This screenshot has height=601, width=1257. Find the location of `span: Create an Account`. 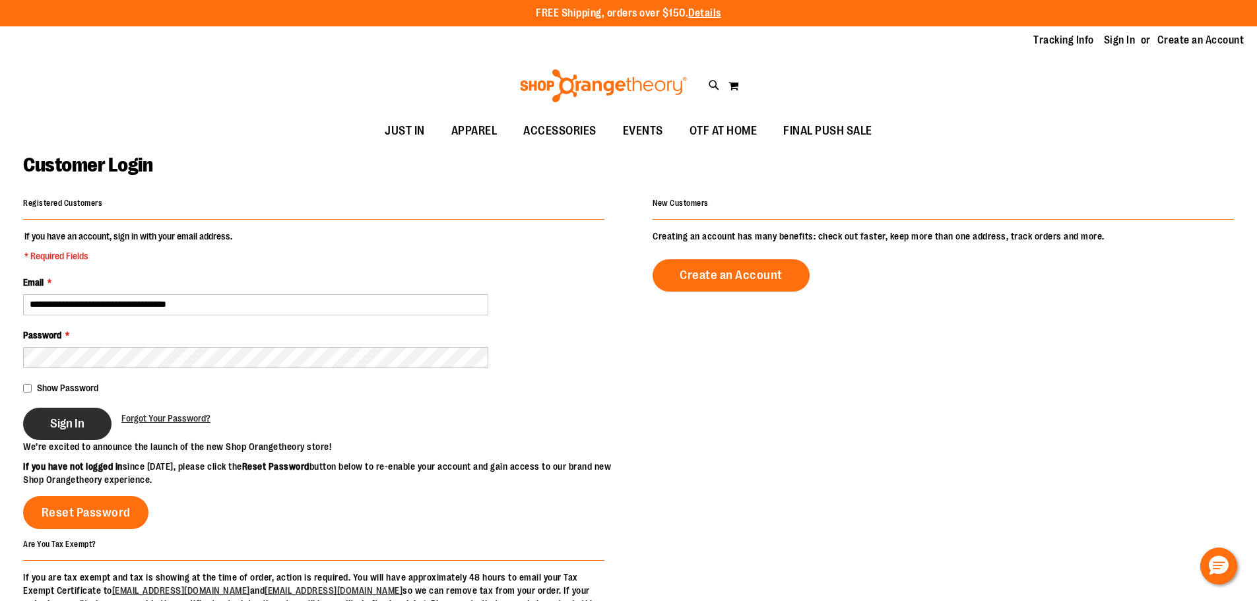

span: Create an Account is located at coordinates (731, 275).